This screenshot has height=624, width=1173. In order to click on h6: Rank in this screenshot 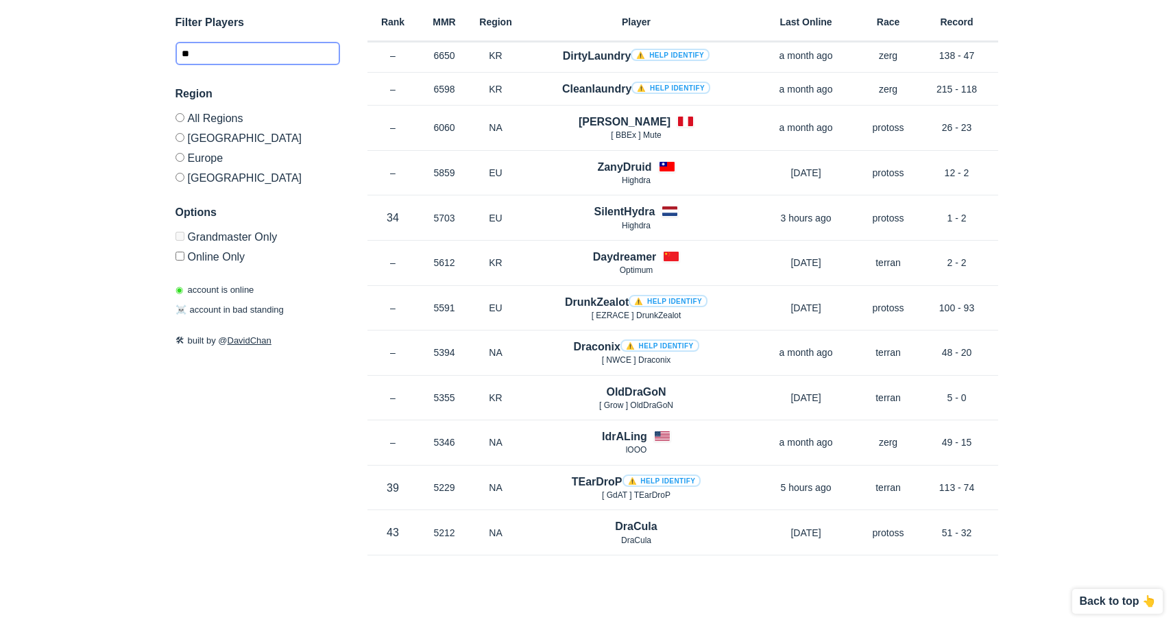, I will do `click(393, 22)`.